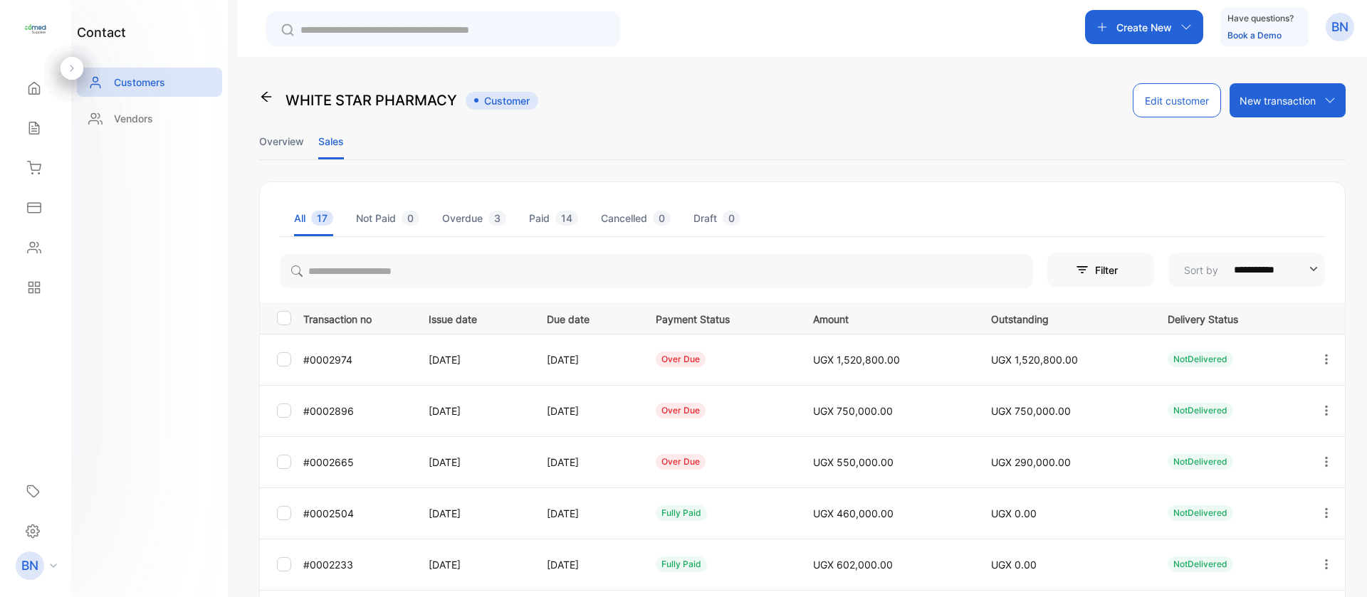 The height and width of the screenshot is (597, 1367). I want to click on span: UGX 550,000.00, so click(853, 462).